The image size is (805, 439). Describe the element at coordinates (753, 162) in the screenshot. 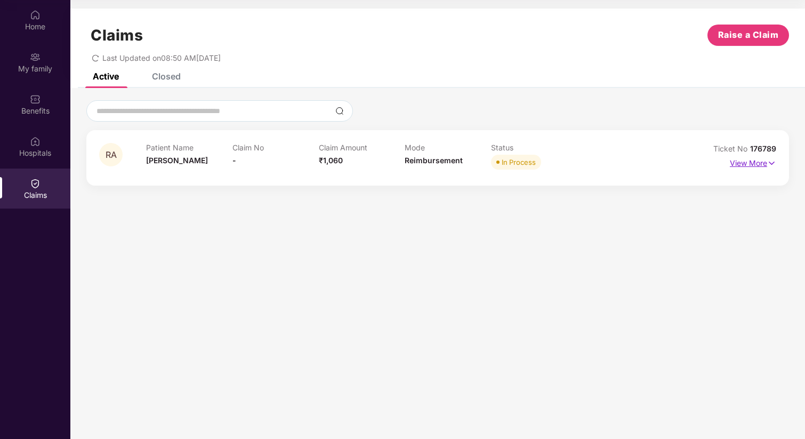

I see `p: View More` at that location.